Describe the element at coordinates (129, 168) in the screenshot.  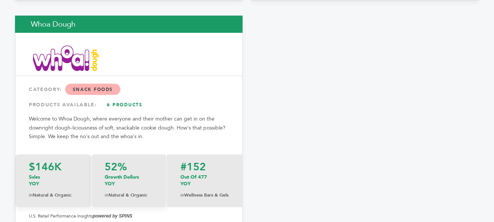
I see `p: 52%` at that location.